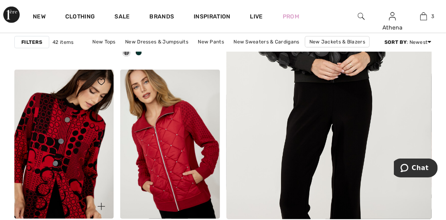 The width and height of the screenshot is (446, 220). I want to click on img: My Bag, so click(423, 16).